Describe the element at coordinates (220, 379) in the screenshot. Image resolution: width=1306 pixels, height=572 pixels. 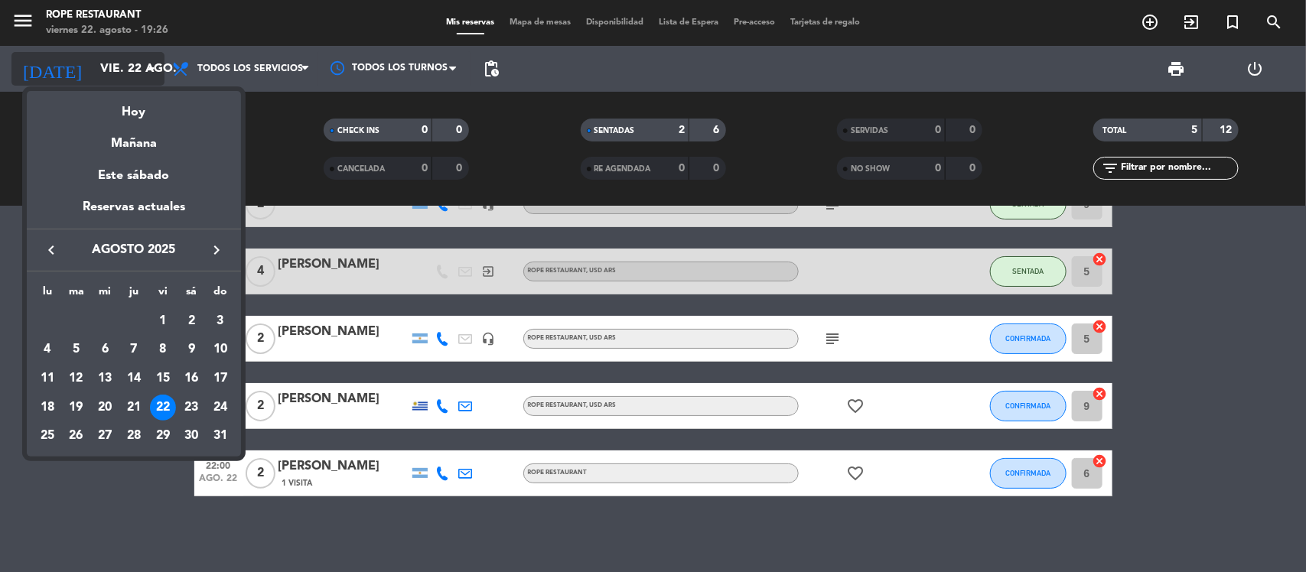
I see `td: 17 de agosto de 2025` at that location.